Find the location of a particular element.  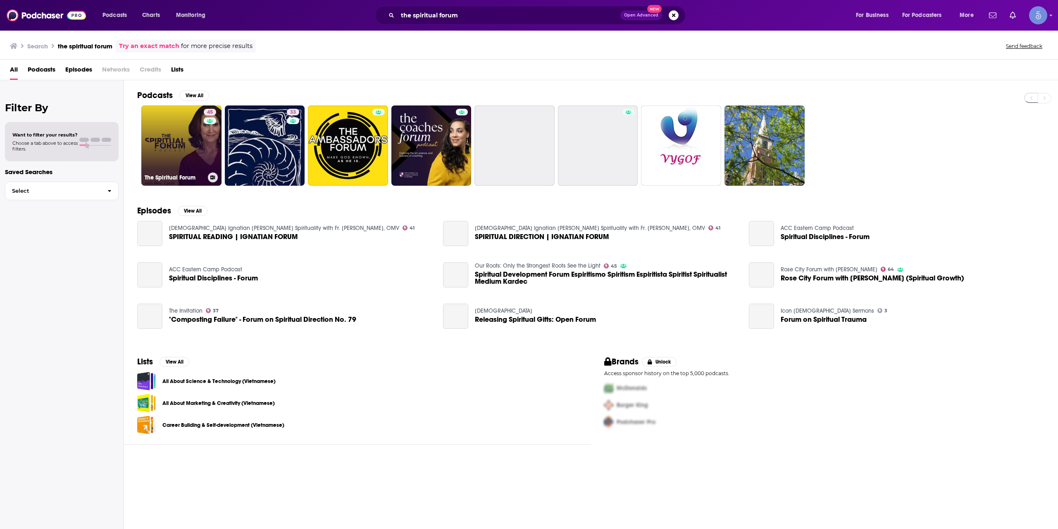

span: 37 is located at coordinates (216, 310).